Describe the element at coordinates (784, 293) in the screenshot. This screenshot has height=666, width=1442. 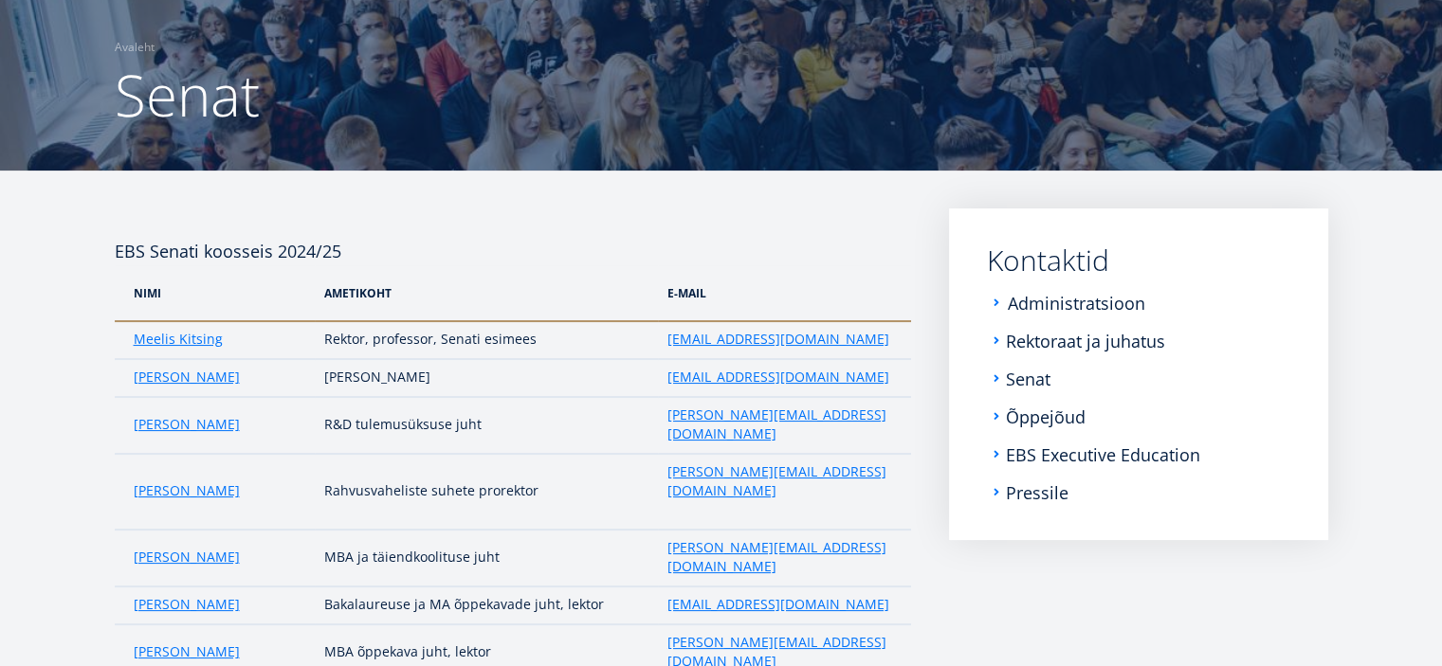
I see `th: e-Mail` at that location.